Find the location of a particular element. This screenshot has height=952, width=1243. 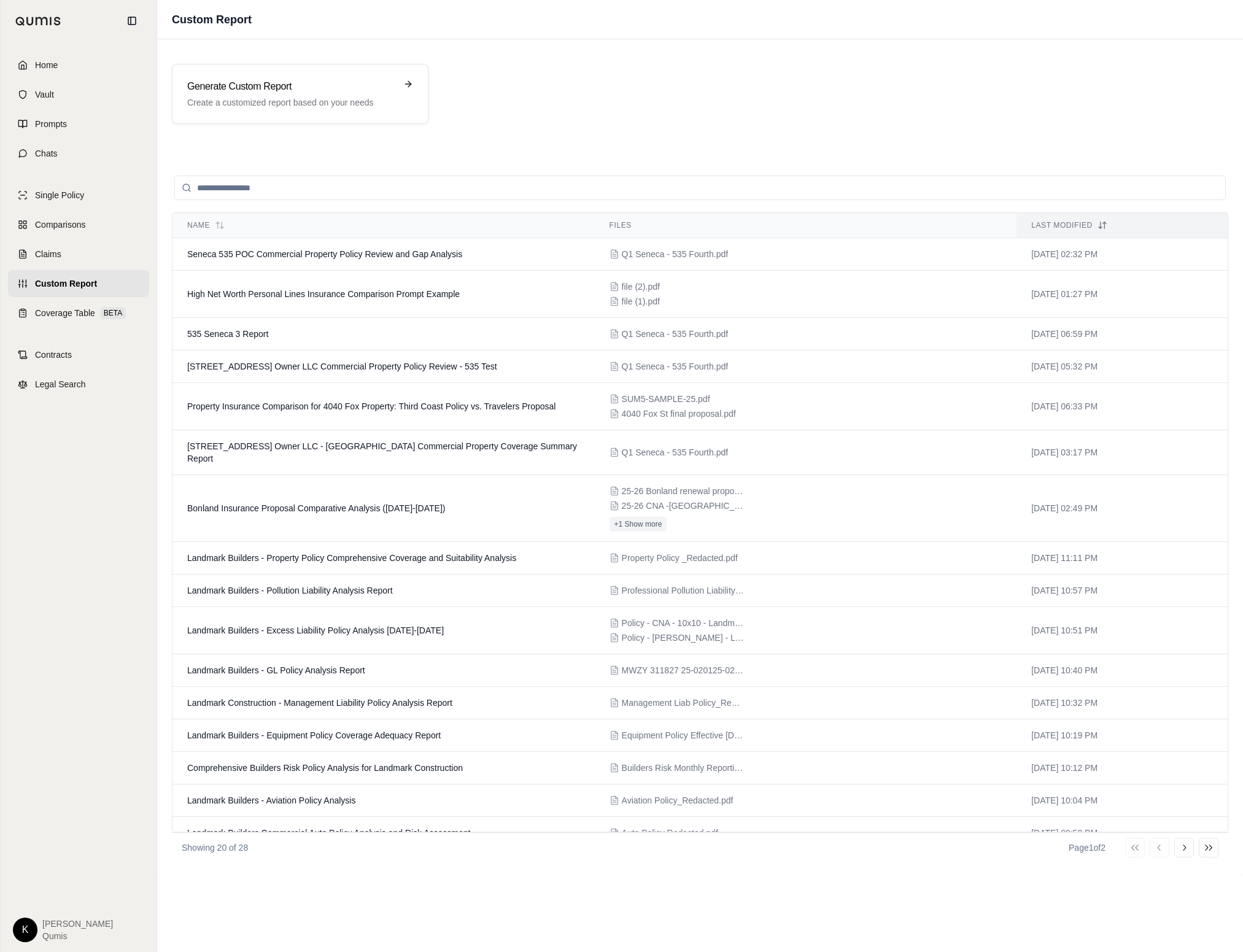

span: Seneca 535 POC Commercial Property Policy Review and Gap Analysis is located at coordinates (325, 254).